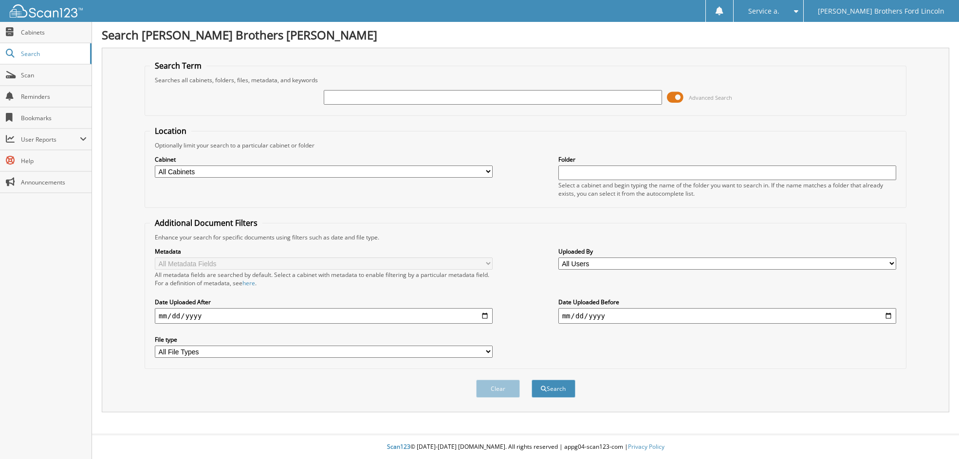 The image size is (959, 459). Describe the element at coordinates (525, 237) in the screenshot. I see `div: Enhance your search for specific documents using filters such as date and file type.` at that location.